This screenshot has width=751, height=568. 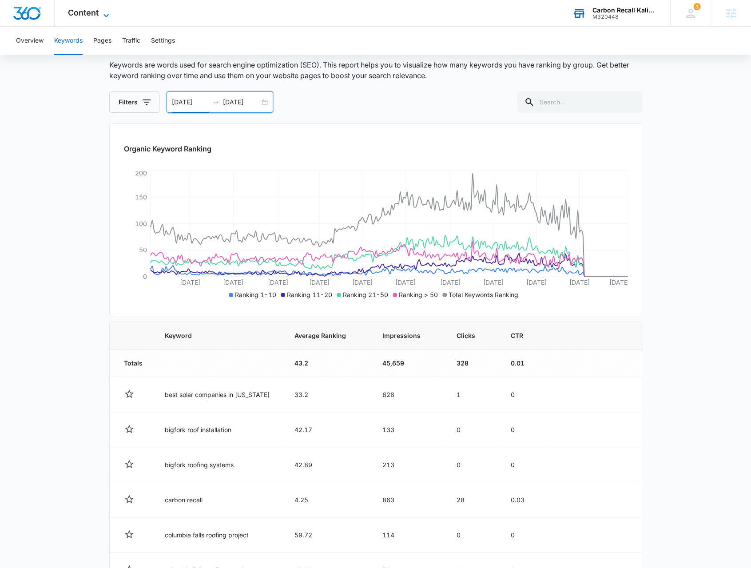 What do you see at coordinates (467, 335) in the screenshot?
I see `span: Clicks` at bounding box center [467, 335].